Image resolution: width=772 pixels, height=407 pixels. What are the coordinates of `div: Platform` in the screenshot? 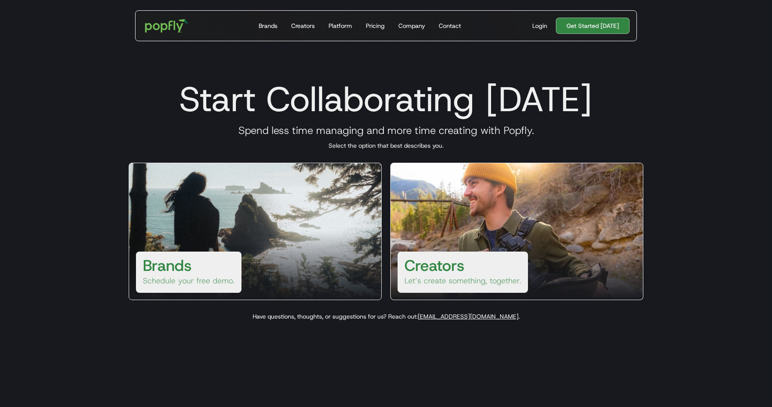 It's located at (340, 26).